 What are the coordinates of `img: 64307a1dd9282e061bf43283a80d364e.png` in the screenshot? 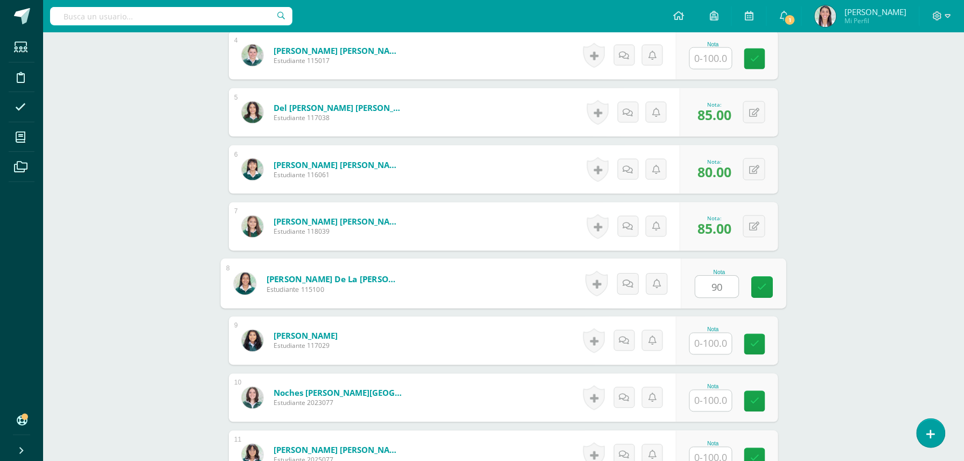 It's located at (253, 55).